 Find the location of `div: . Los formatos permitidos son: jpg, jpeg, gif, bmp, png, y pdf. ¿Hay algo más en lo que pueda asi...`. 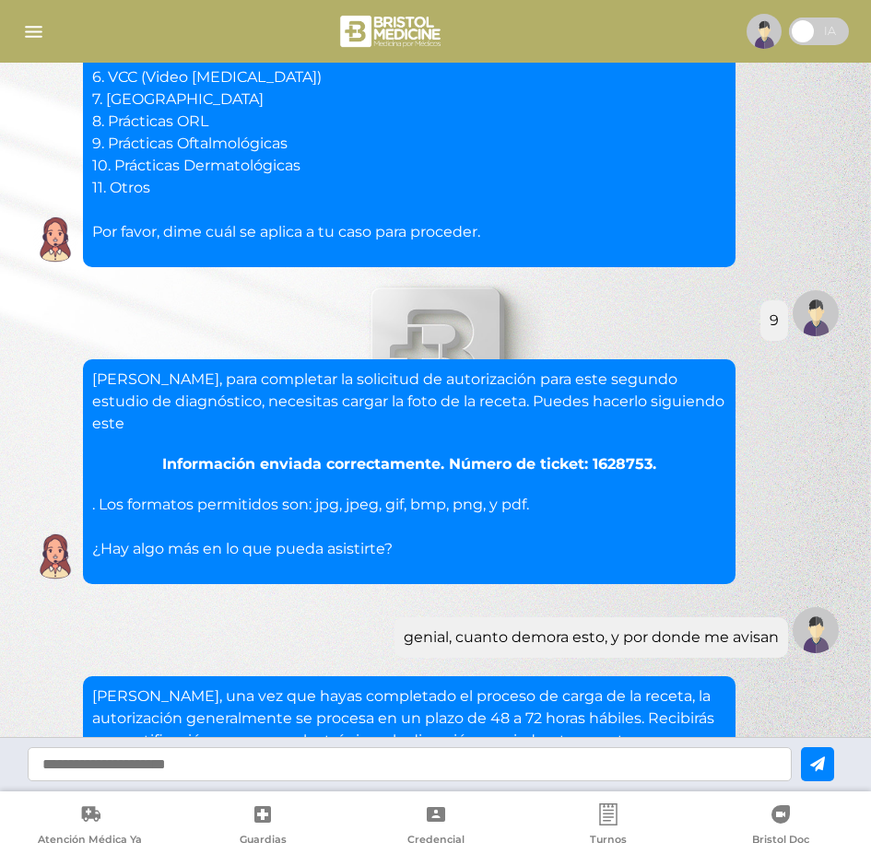

div: . Los formatos permitidos son: jpg, jpeg, gif, bmp, png, y pdf. ¿Hay algo más en lo que pueda asi... is located at coordinates (409, 465).